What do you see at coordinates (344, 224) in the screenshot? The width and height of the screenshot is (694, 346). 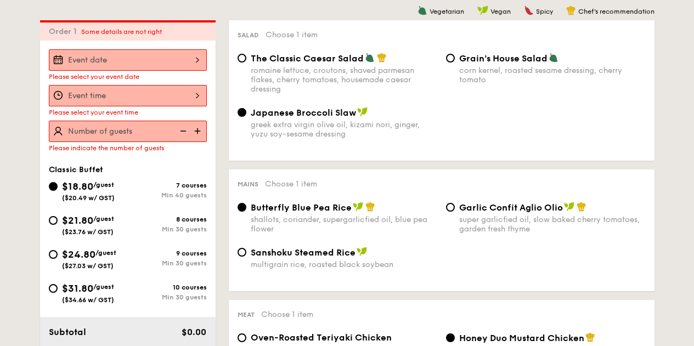 I see `div: shallots, coriander, supergarlicfied oil, blue pea flower` at bounding box center [344, 224].